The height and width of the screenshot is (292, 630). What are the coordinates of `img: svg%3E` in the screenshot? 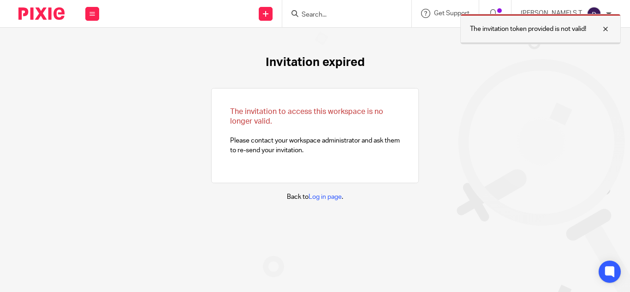 It's located at (594, 14).